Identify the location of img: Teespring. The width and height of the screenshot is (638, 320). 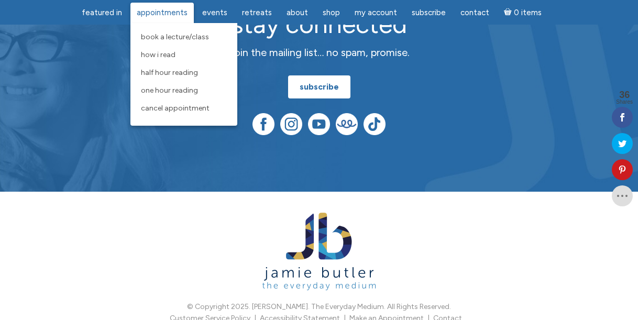
(347, 124).